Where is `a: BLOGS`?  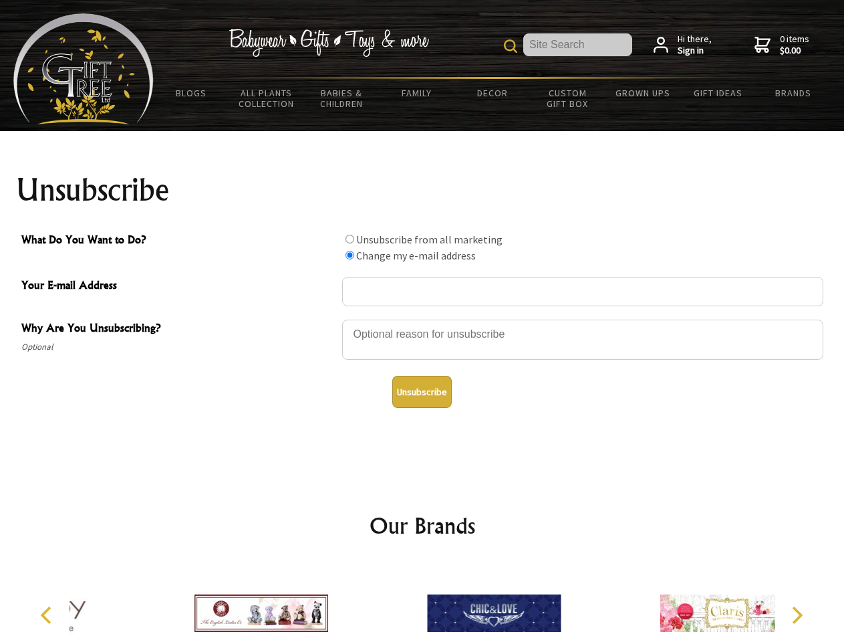 a: BLOGS is located at coordinates (191, 93).